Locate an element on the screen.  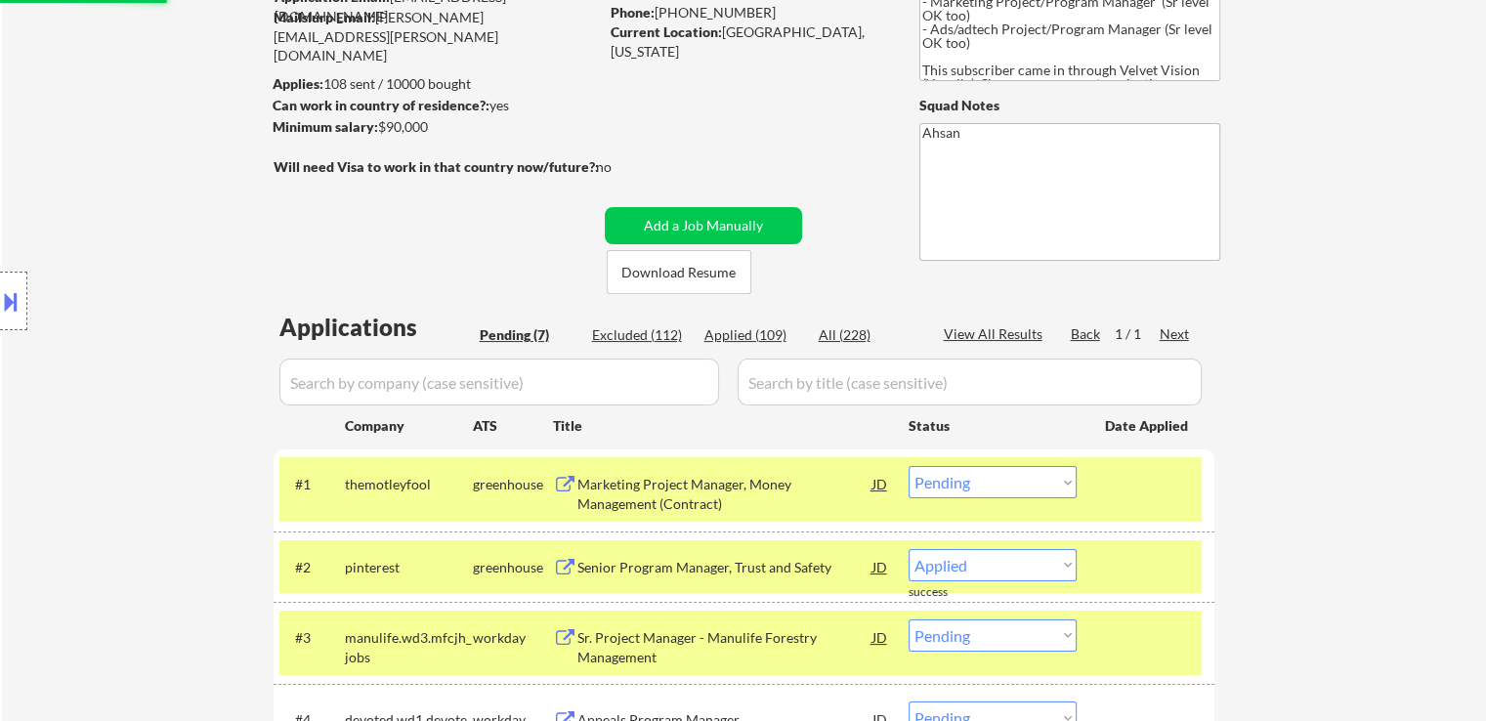
div: Excluded (112) is located at coordinates (641, 335).